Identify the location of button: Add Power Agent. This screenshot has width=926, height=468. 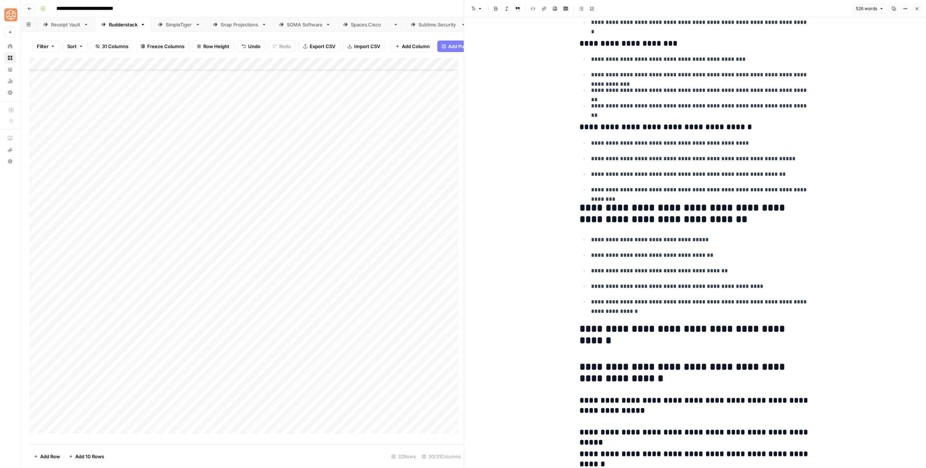
(465, 46).